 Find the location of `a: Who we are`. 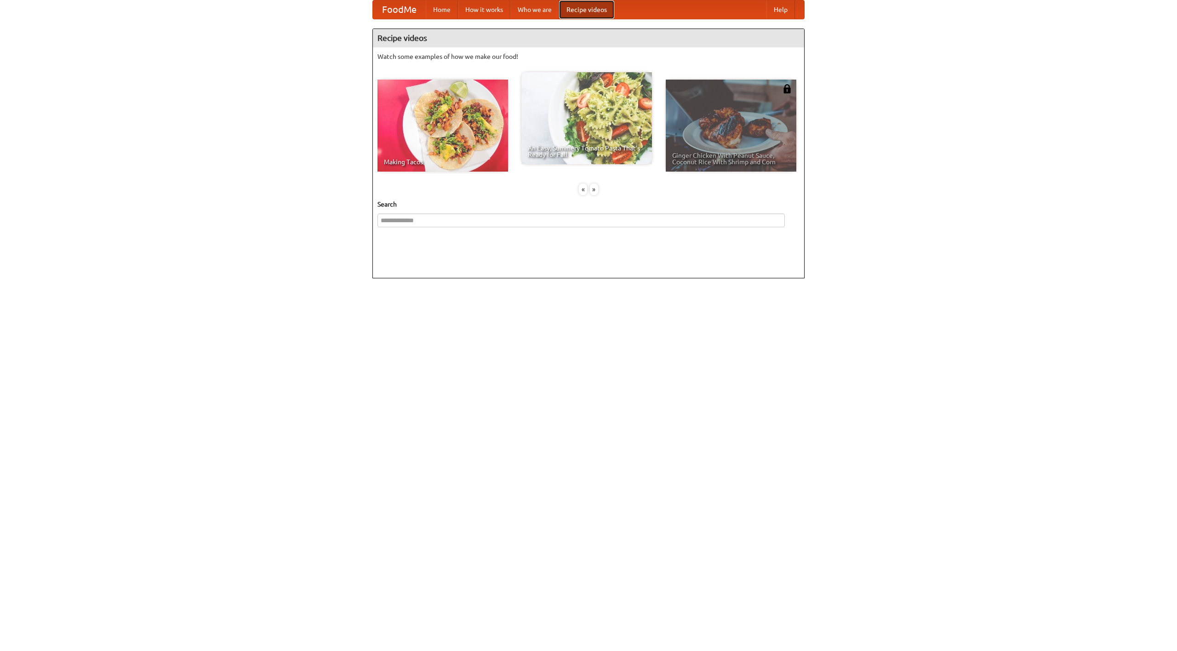

a: Who we are is located at coordinates (535, 10).